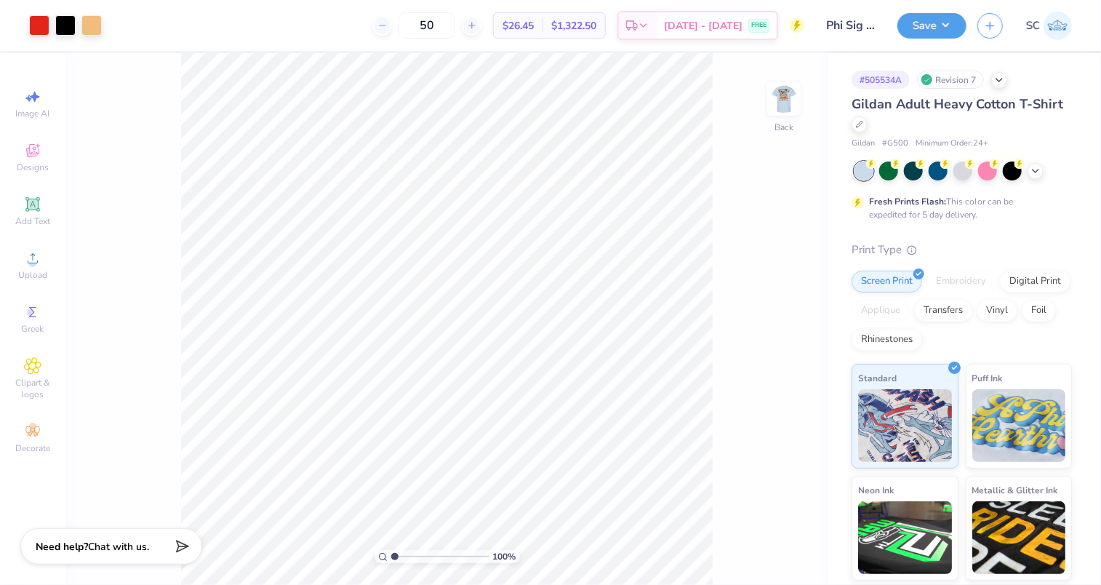 The image size is (1101, 585). What do you see at coordinates (784, 127) in the screenshot?
I see `div: Back` at bounding box center [784, 127].